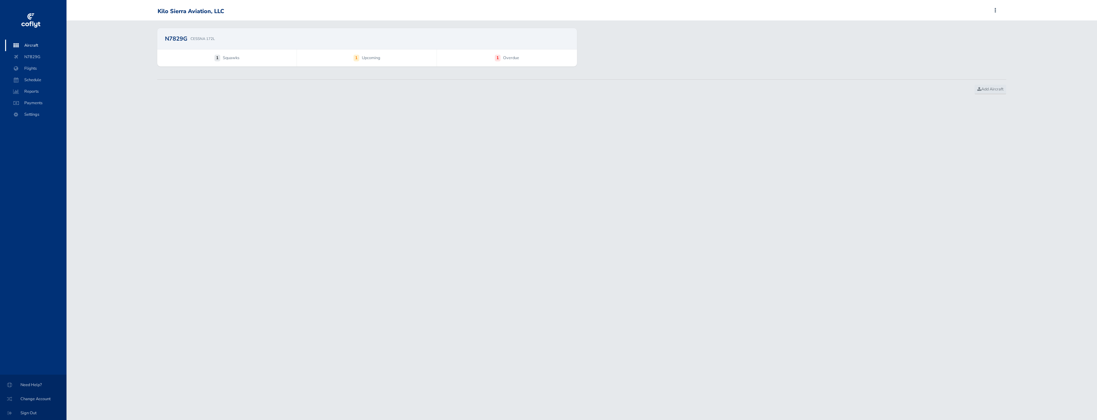 This screenshot has width=1097, height=420. What do you see at coordinates (36, 114) in the screenshot?
I see `span: Settings` at bounding box center [36, 114].